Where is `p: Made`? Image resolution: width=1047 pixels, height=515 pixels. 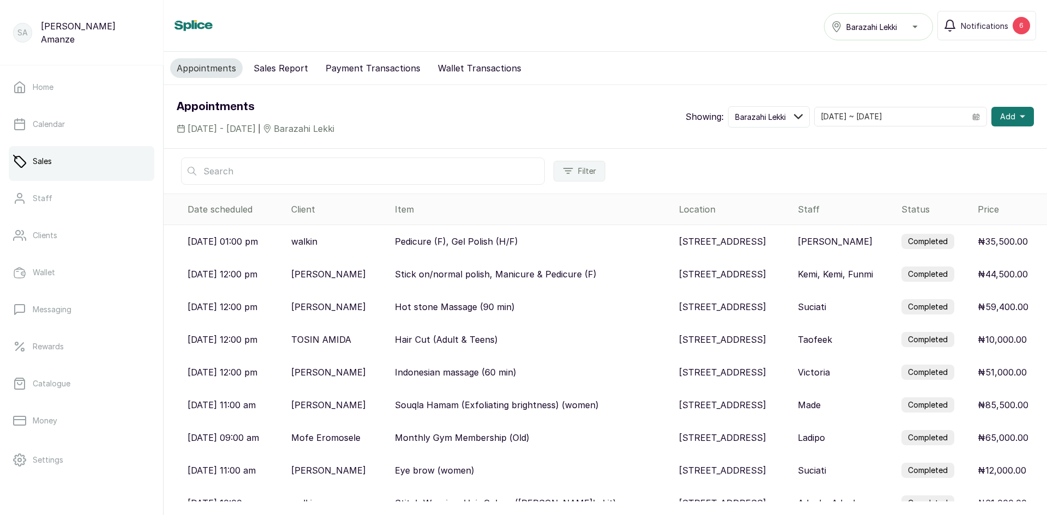
p: Made is located at coordinates (809, 405).